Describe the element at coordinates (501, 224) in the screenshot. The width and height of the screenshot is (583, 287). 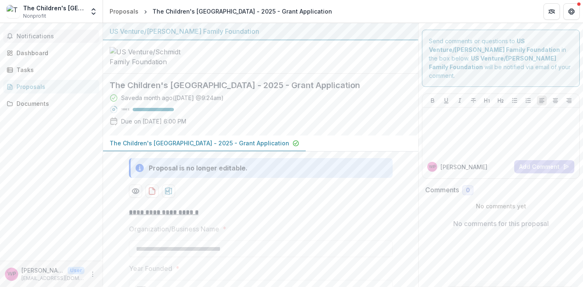
I see `p: No comments for this proposal` at that location.